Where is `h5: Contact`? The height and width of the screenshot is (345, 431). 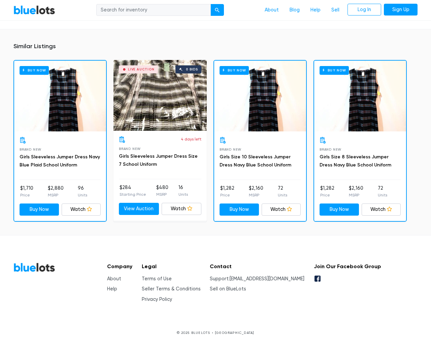
h5: Contact is located at coordinates (257, 266).